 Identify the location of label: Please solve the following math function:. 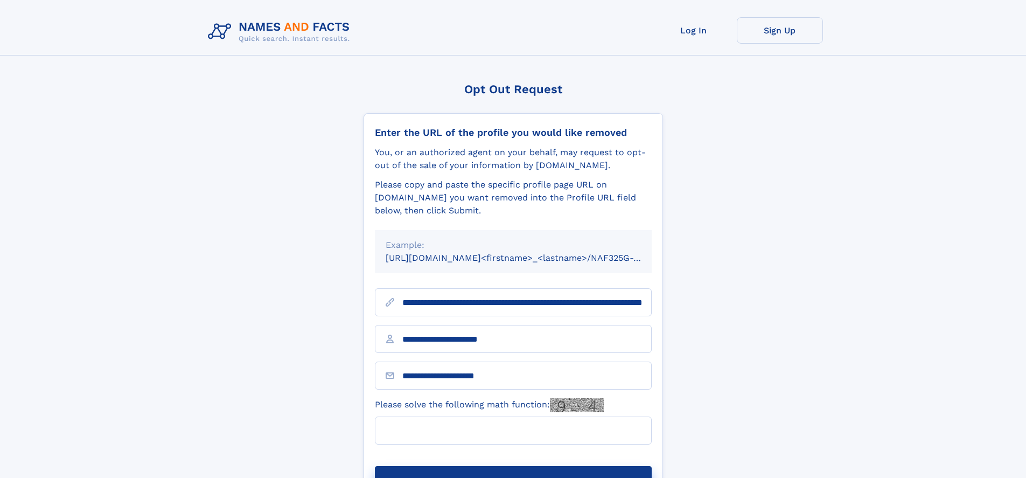
(489, 405).